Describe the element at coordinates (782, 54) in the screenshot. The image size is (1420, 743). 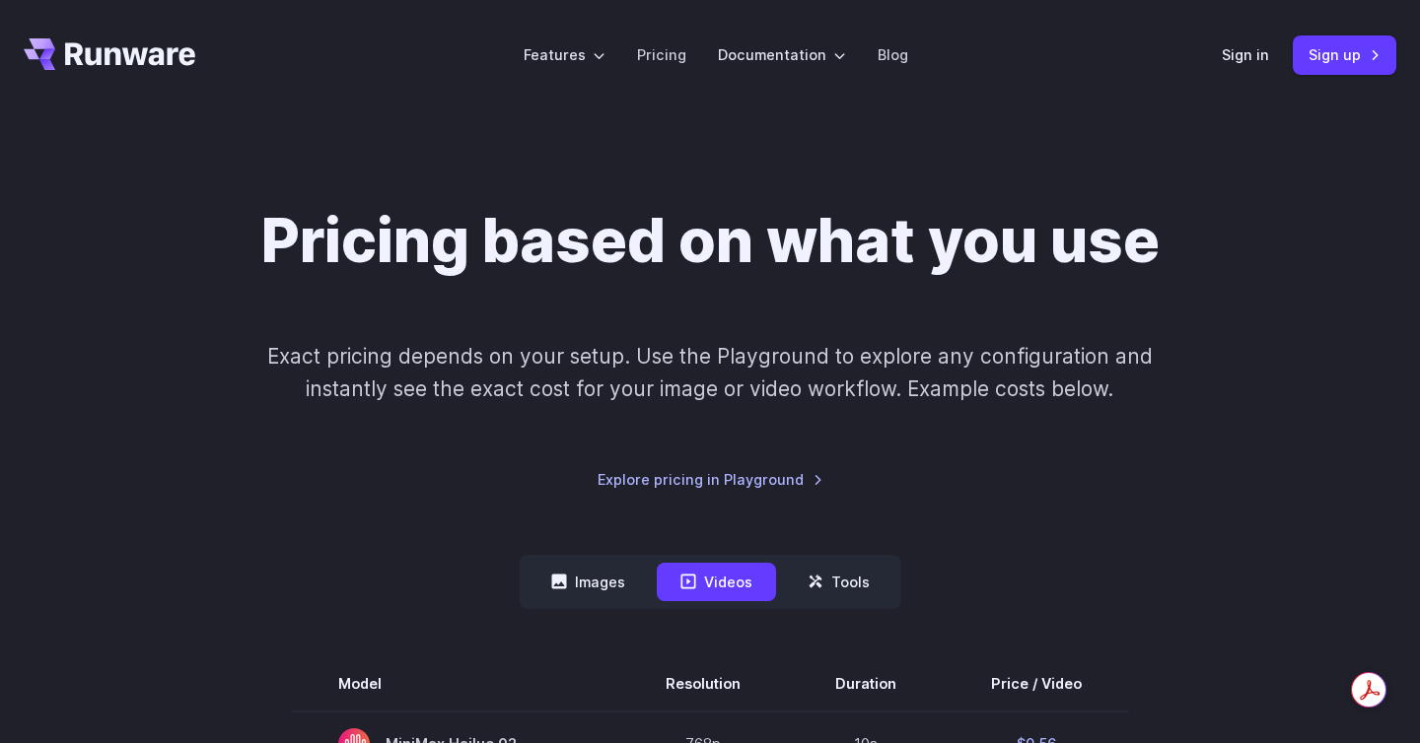
I see `label: Documentation` at that location.